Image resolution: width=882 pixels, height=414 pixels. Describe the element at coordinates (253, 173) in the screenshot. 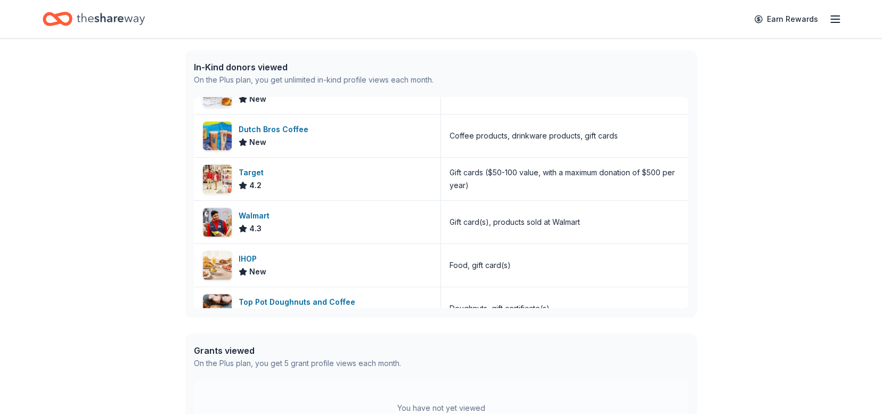

I see `div: Target` at that location.